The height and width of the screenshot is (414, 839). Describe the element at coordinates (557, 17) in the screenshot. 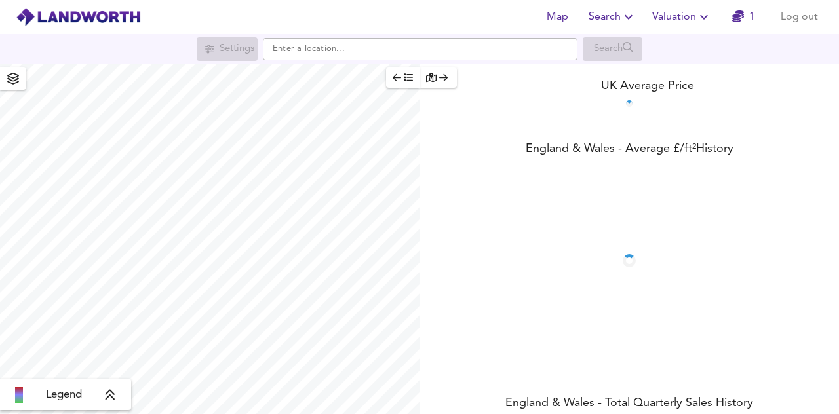

I see `button: Map` at that location.